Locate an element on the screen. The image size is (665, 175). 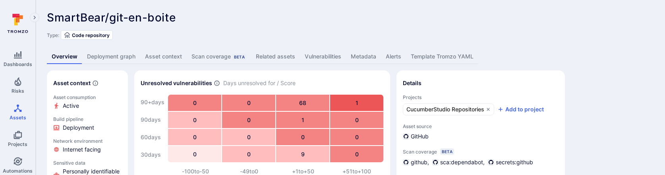
button: Expand navigation menu is located at coordinates (35, 17).